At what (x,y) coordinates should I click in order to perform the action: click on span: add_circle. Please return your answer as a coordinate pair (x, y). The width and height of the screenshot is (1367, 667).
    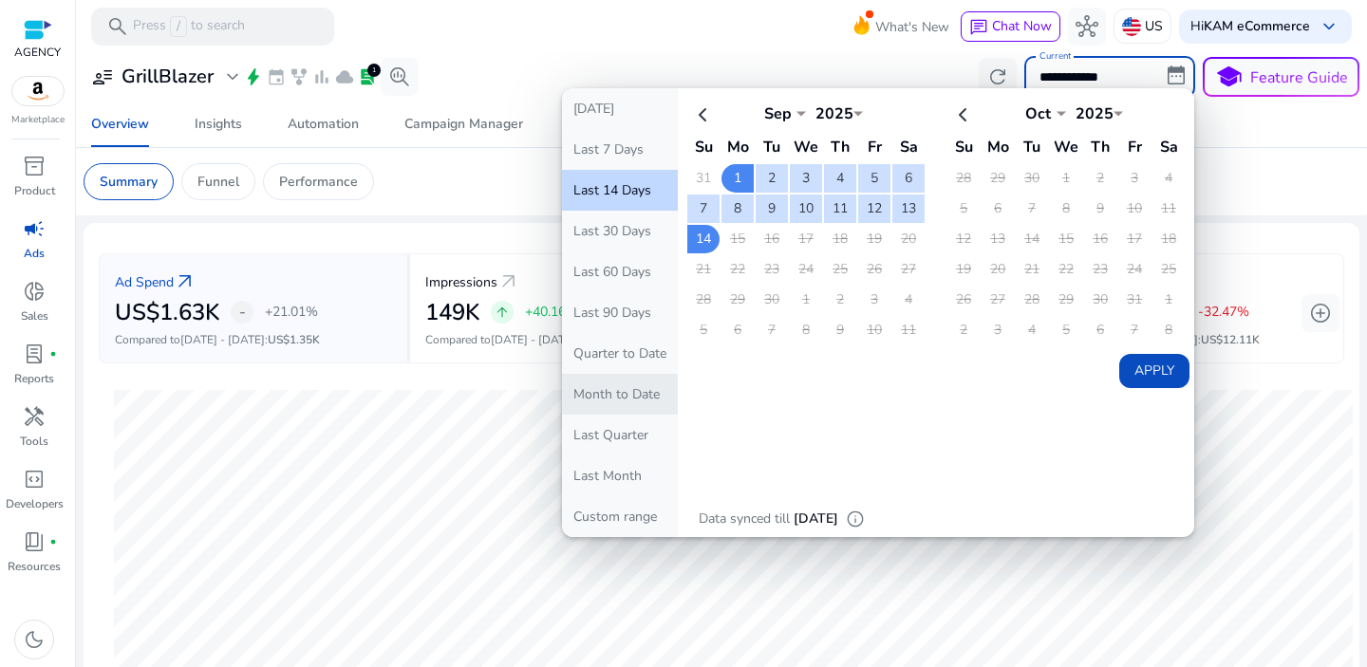
    Looking at the image, I should click on (1321, 313).